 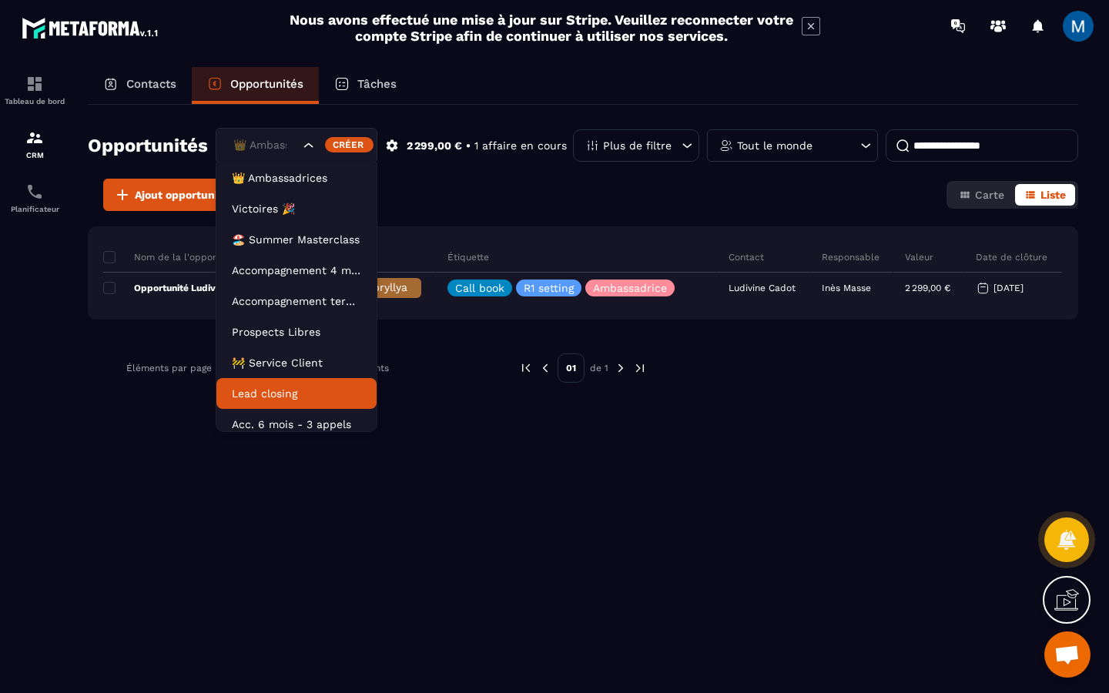 I want to click on a: Contacts, so click(x=139, y=85).